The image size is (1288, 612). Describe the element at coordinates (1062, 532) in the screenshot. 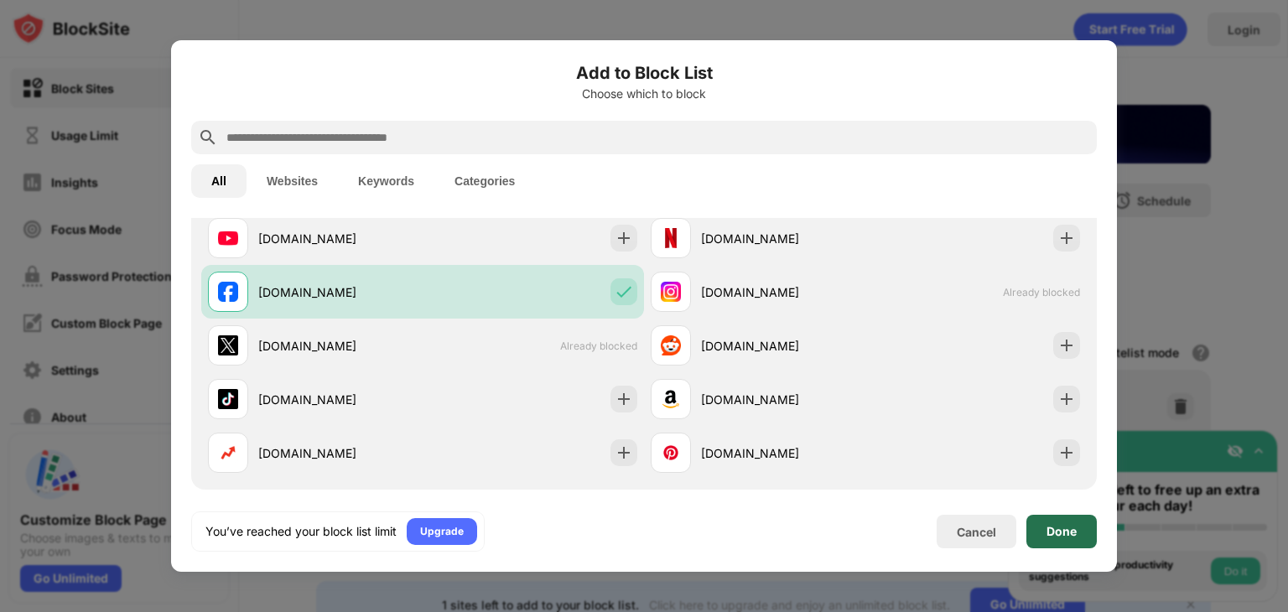

I see `div: Done` at that location.